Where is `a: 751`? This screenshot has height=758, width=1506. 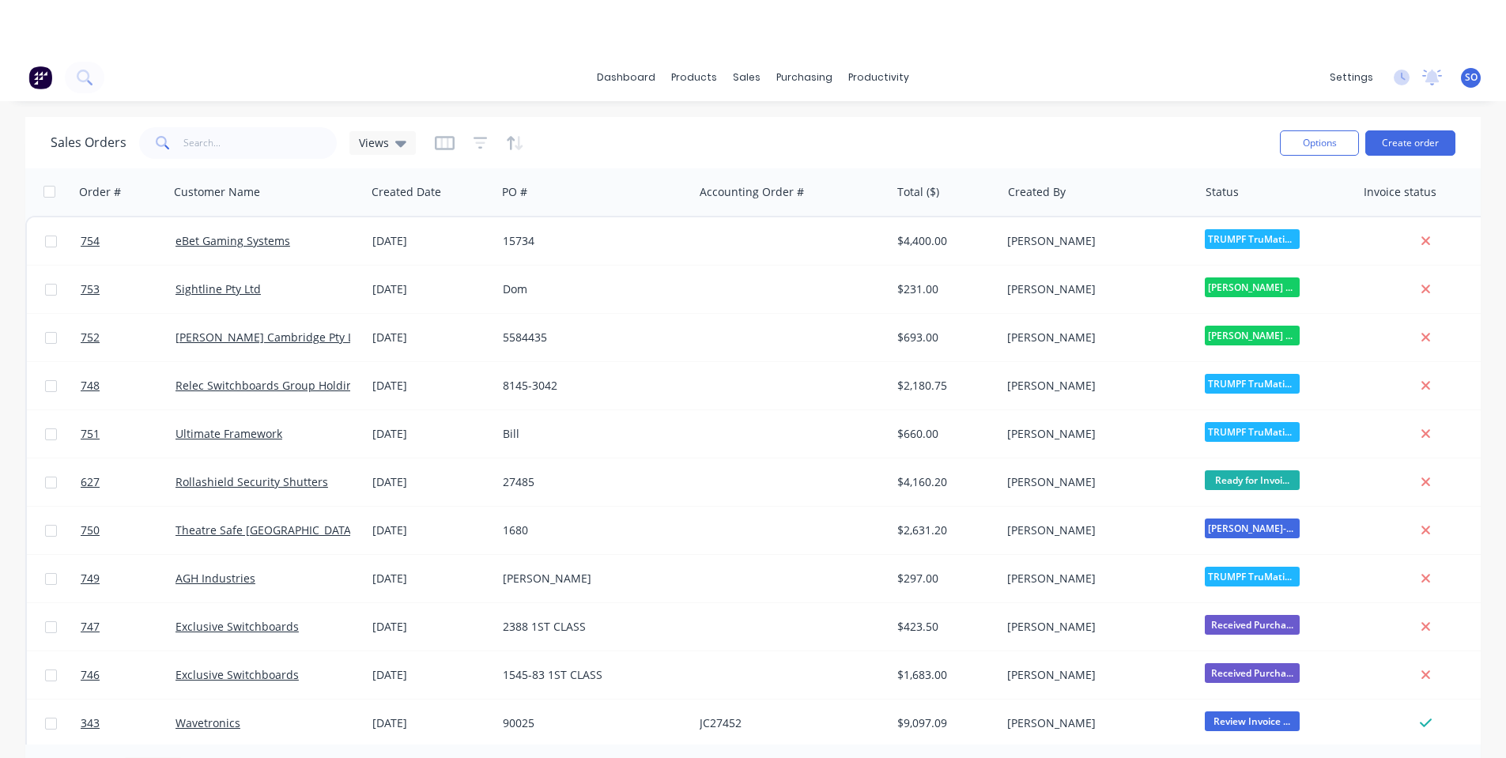
a: 751 is located at coordinates (128, 434).